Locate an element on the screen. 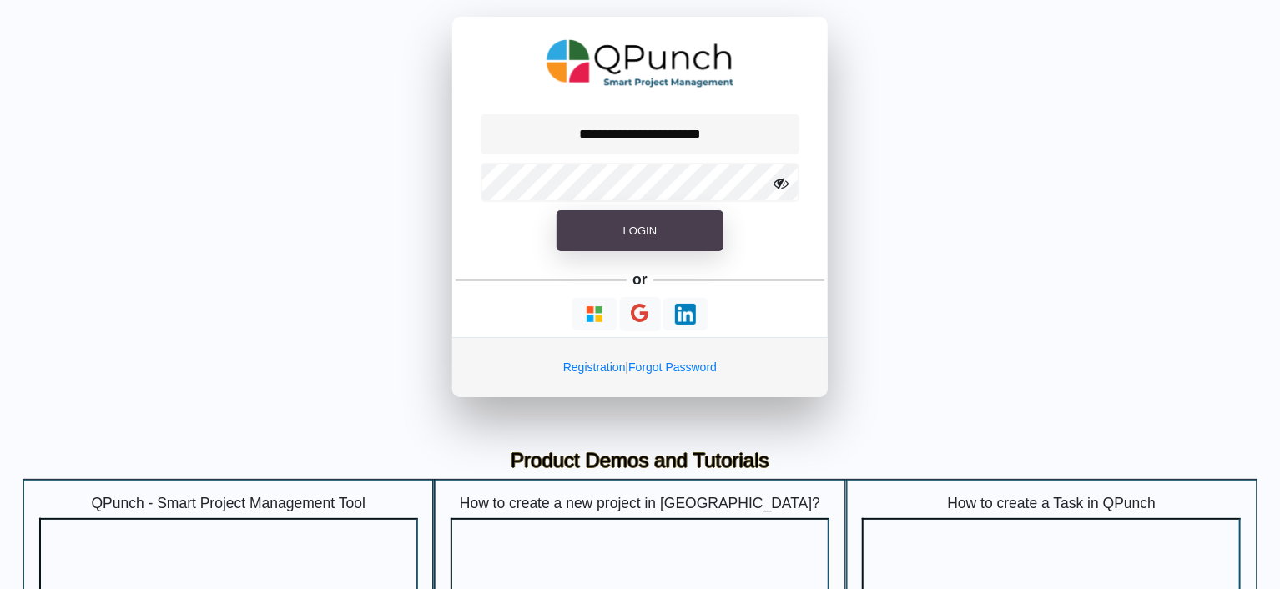  h3: Product Demos and Tutorials is located at coordinates (640, 461).